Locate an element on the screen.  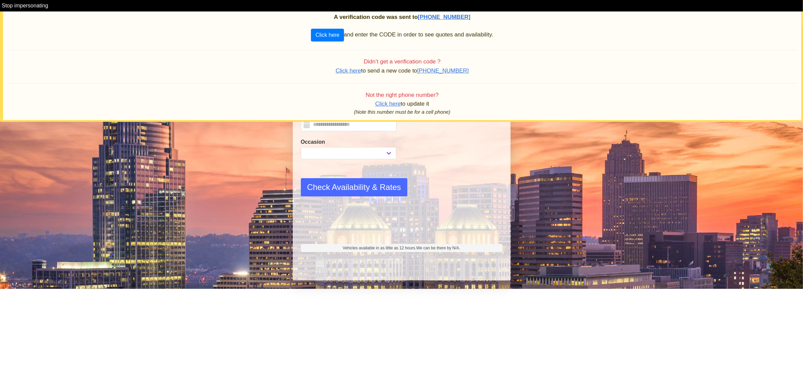
i: (Note this number must be for a cell phone) is located at coordinates (402, 112).